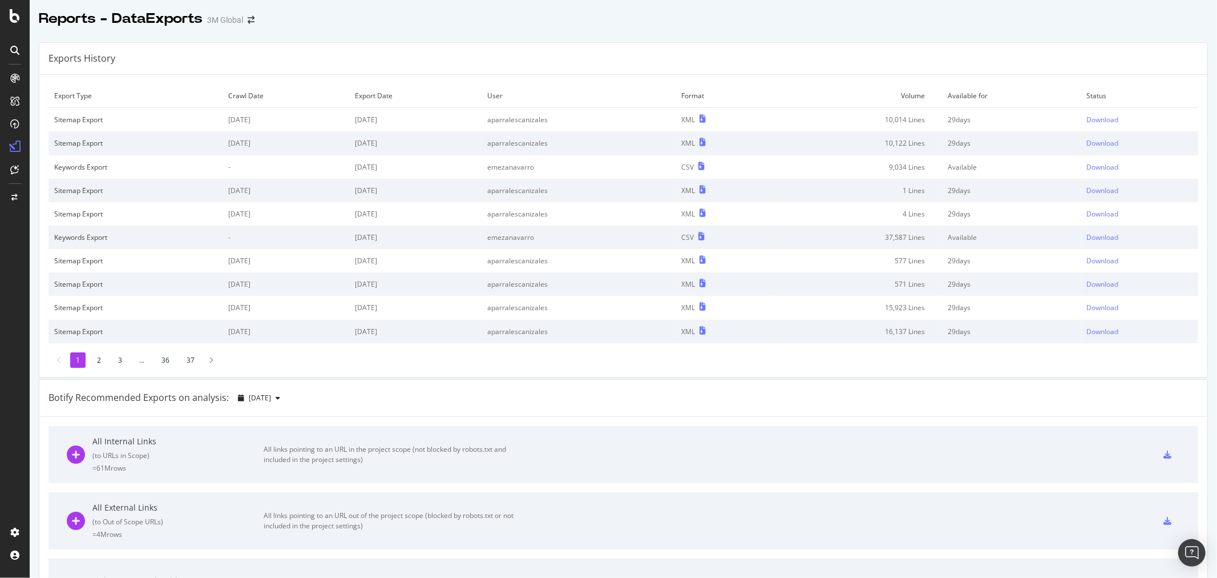 This screenshot has width=1217, height=578. What do you see at coordinates (139, 397) in the screenshot?
I see `div: Botify Recommended Exports on analysis:` at bounding box center [139, 397].